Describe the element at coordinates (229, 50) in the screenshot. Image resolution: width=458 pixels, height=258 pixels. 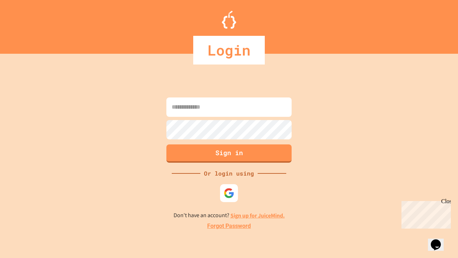
I see `div: Login` at that location.